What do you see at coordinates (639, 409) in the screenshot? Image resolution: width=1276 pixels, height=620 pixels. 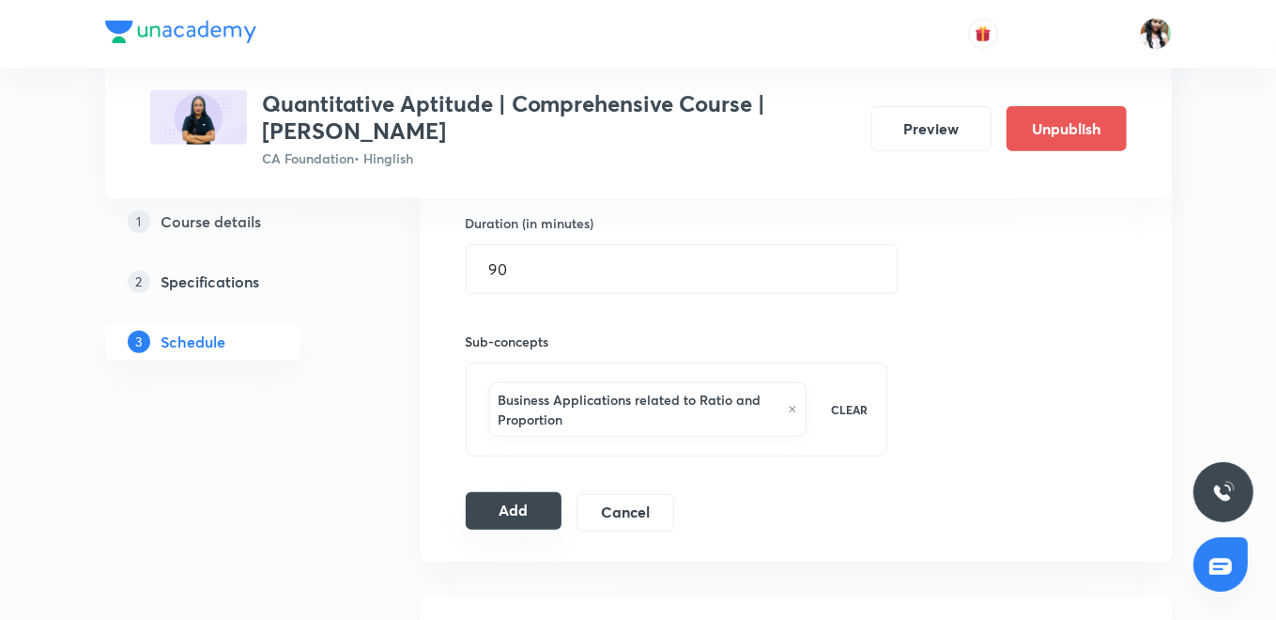 I see `h6: Business Applications related to Ratio and Proportion` at bounding box center [639, 409].